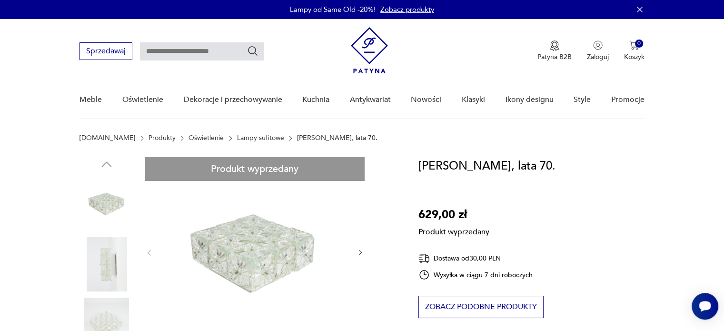 The width and height of the screenshot is (724, 331). What do you see at coordinates (253, 51) in the screenshot?
I see `button: Szukaj` at bounding box center [253, 51].